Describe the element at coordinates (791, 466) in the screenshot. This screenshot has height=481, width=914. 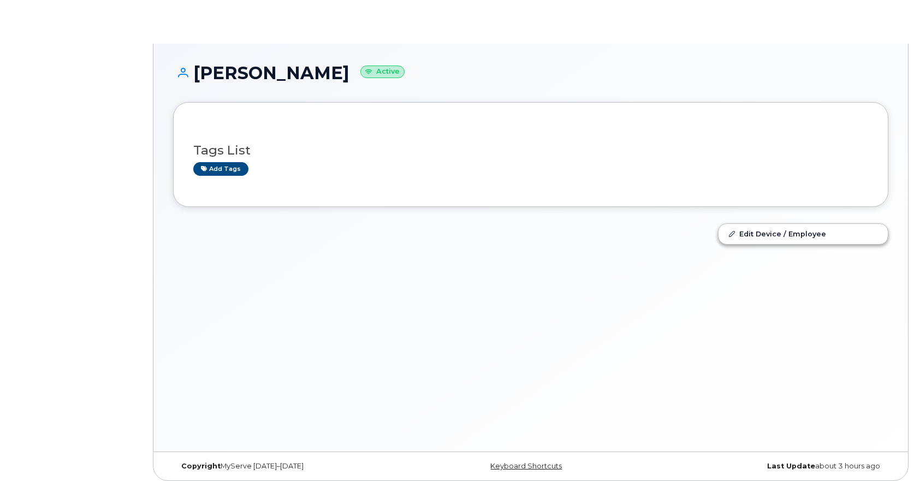
I see `strong: Last Update` at that location.